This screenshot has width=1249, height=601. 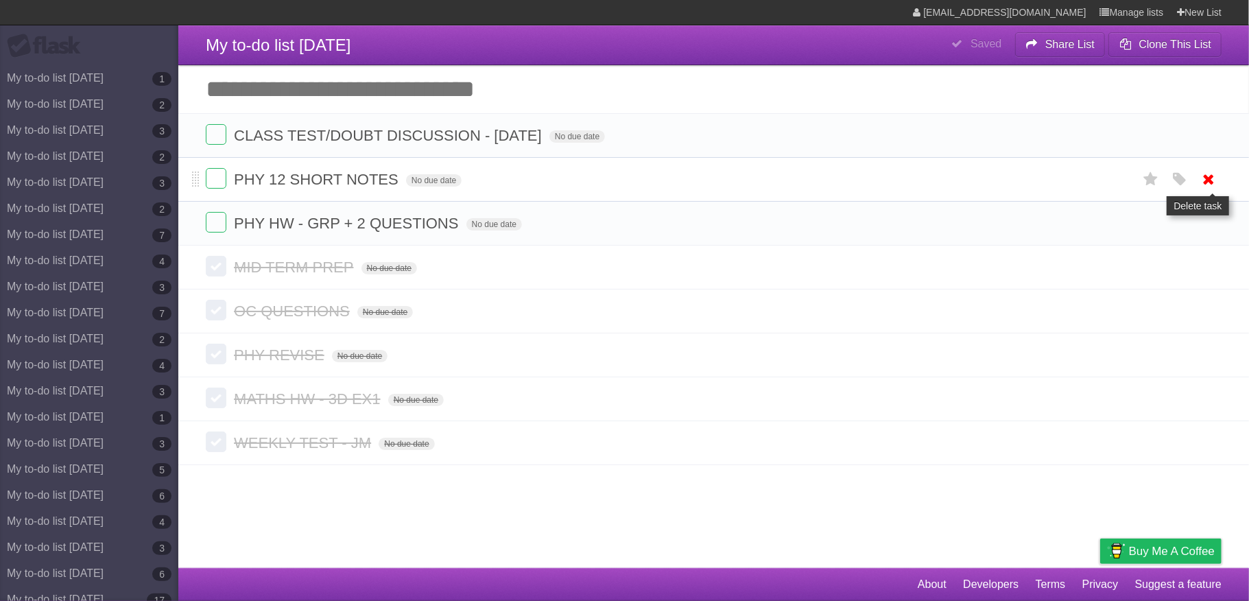 I want to click on span: MATHS HW - 3D EX1, so click(x=309, y=399).